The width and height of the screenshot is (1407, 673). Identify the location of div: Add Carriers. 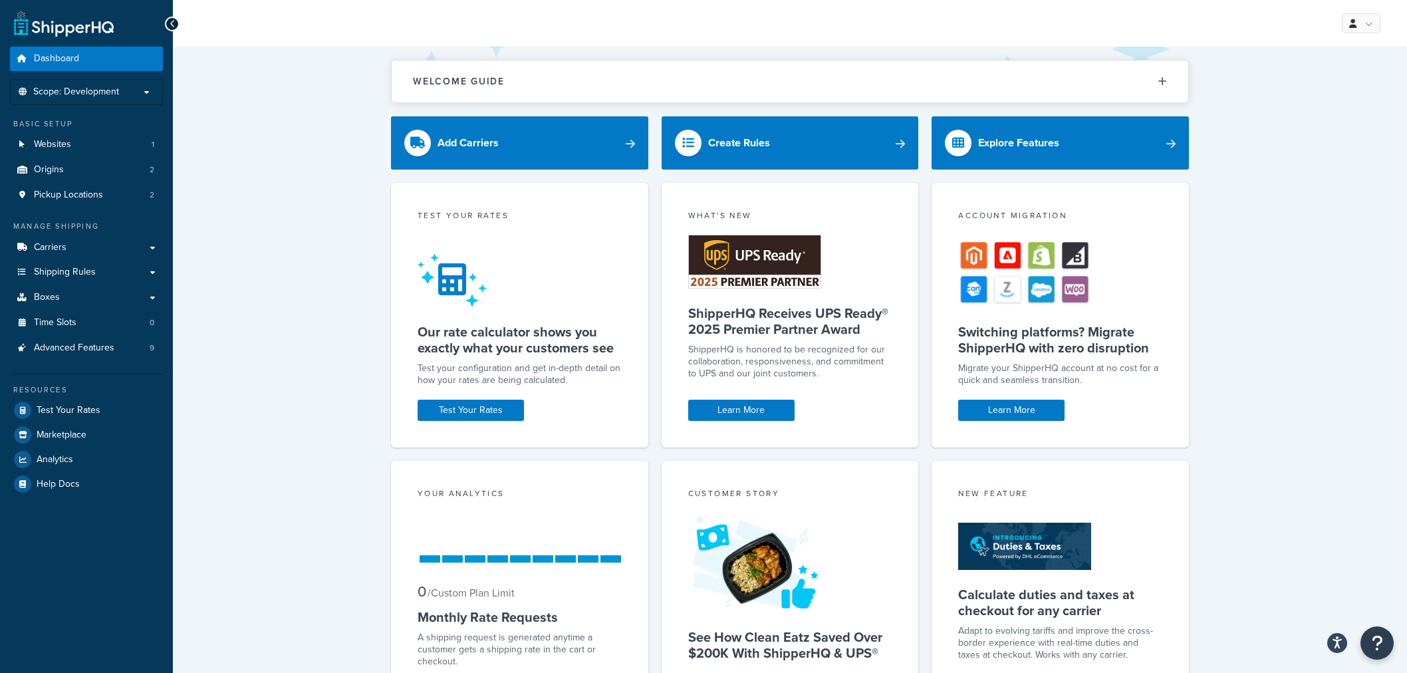
(468, 143).